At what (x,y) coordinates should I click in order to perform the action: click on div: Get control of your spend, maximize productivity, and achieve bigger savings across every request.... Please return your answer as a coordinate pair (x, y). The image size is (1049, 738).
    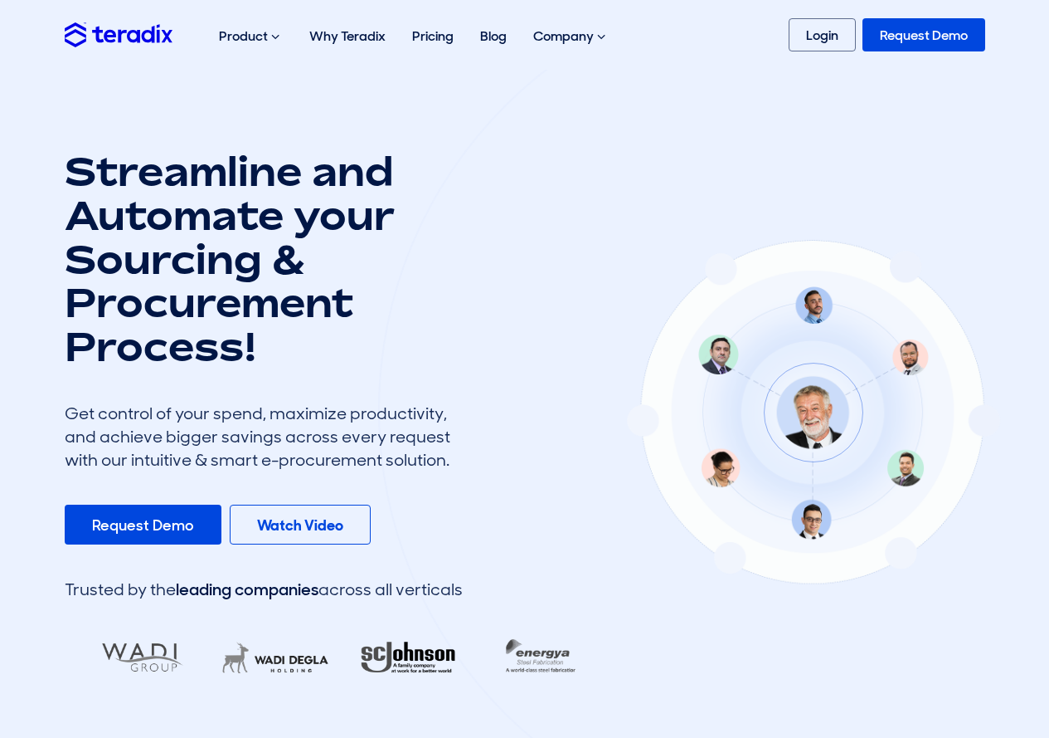
    Looking at the image, I should click on (264, 436).